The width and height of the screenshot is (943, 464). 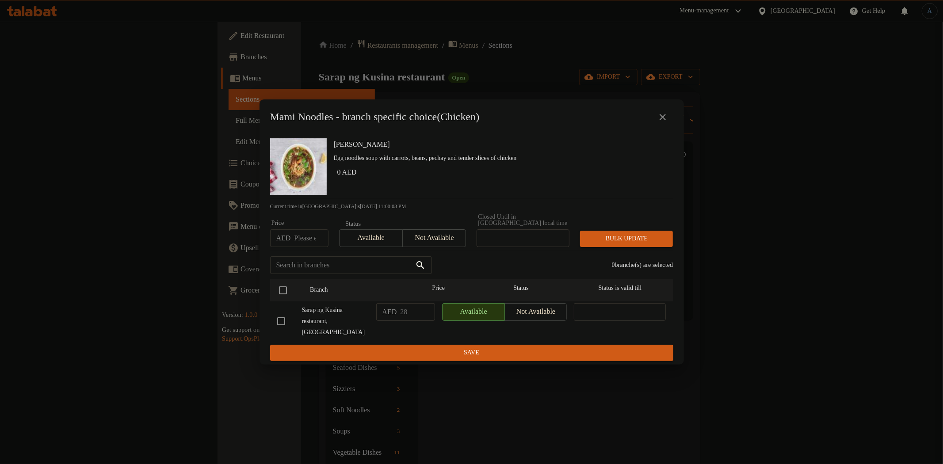 I want to click on button: Not available, so click(x=434, y=238).